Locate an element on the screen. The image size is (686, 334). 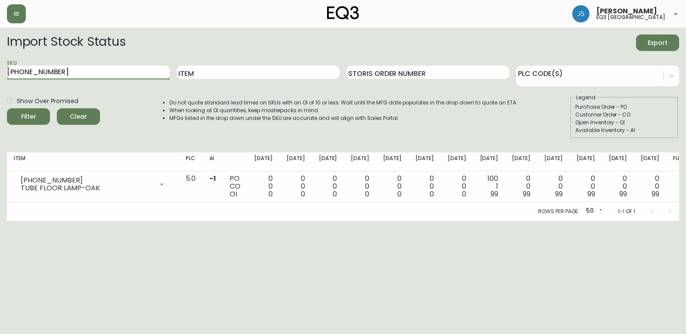
h2: Import Stock Status is located at coordinates (66, 43).